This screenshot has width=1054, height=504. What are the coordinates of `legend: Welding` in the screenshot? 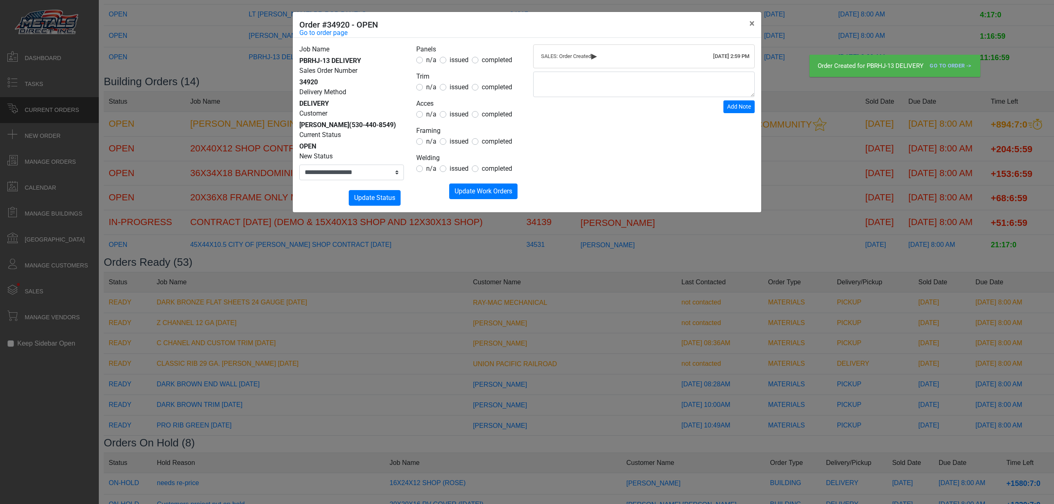 It's located at (468, 158).